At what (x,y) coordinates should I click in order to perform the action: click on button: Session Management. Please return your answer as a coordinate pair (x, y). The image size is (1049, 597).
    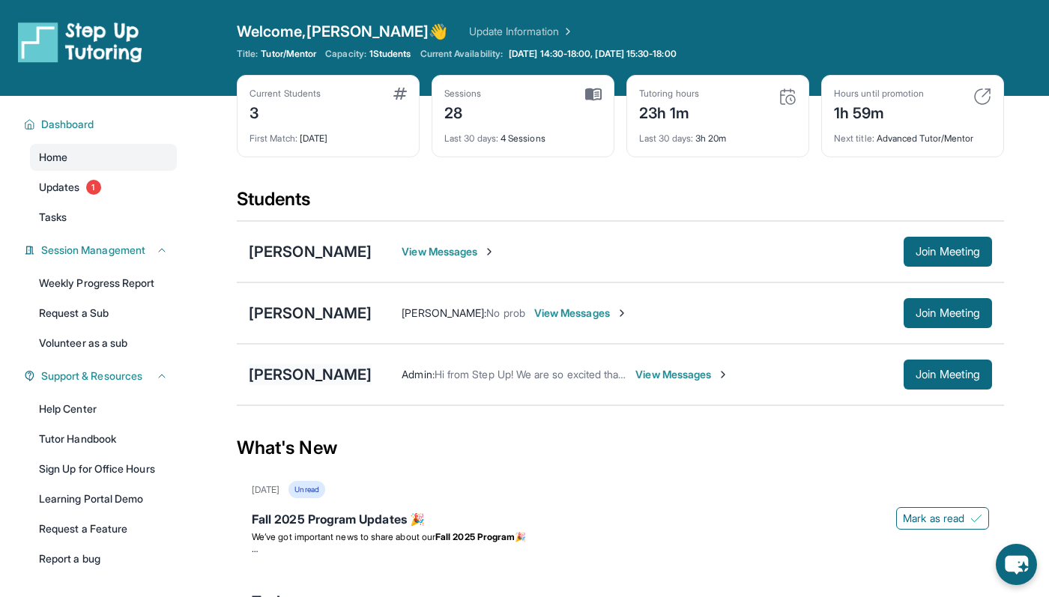
    Looking at the image, I should click on (101, 250).